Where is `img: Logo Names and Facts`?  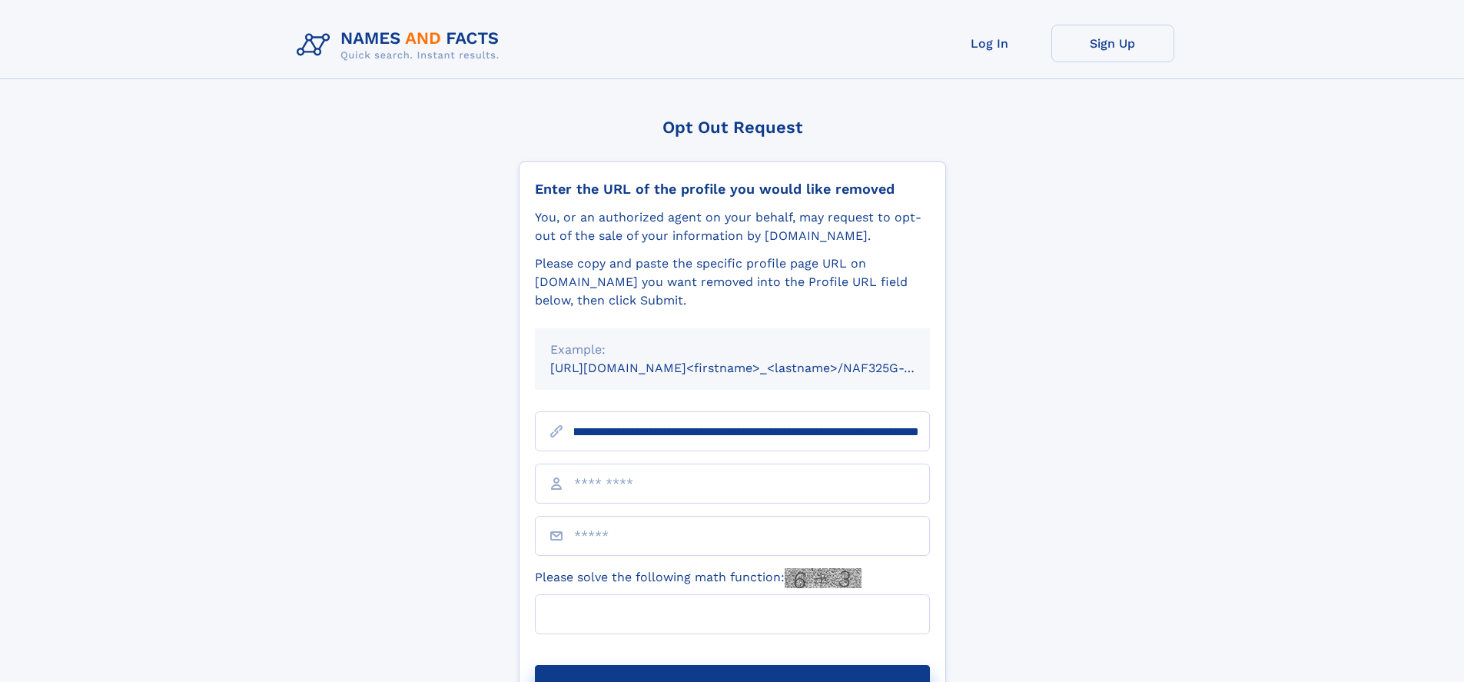 img: Logo Names and Facts is located at coordinates (401, 45).